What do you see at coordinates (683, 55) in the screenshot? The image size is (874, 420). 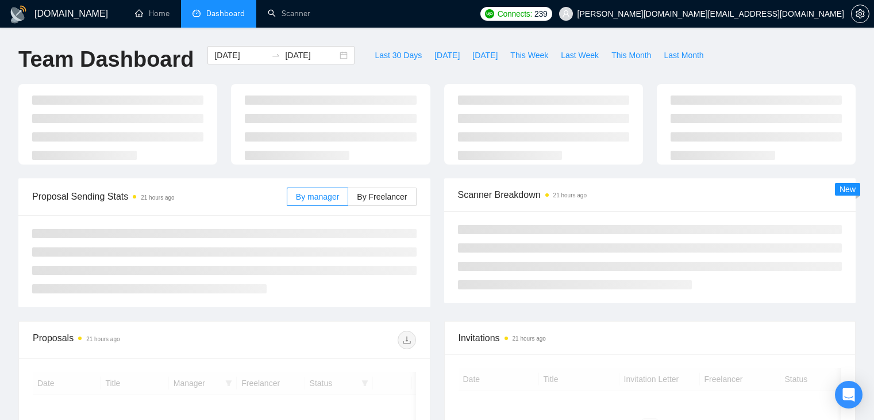 I see `button: Last Month` at bounding box center [683, 55].